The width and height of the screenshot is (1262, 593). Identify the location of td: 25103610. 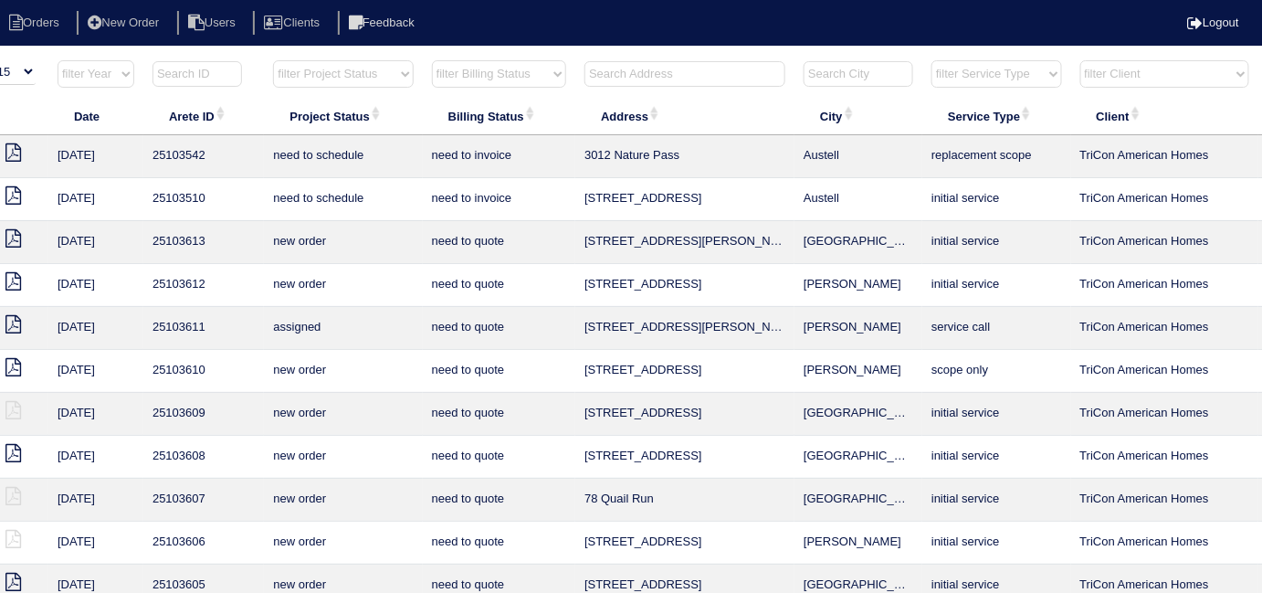
(204, 371).